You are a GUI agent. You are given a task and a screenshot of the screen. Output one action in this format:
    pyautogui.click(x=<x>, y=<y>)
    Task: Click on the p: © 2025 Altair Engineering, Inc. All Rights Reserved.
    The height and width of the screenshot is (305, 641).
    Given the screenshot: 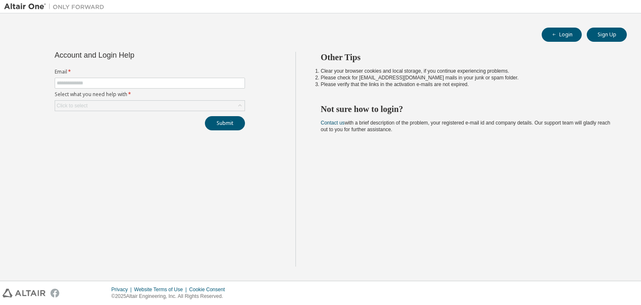 What is the action you would take?
    pyautogui.click(x=171, y=296)
    